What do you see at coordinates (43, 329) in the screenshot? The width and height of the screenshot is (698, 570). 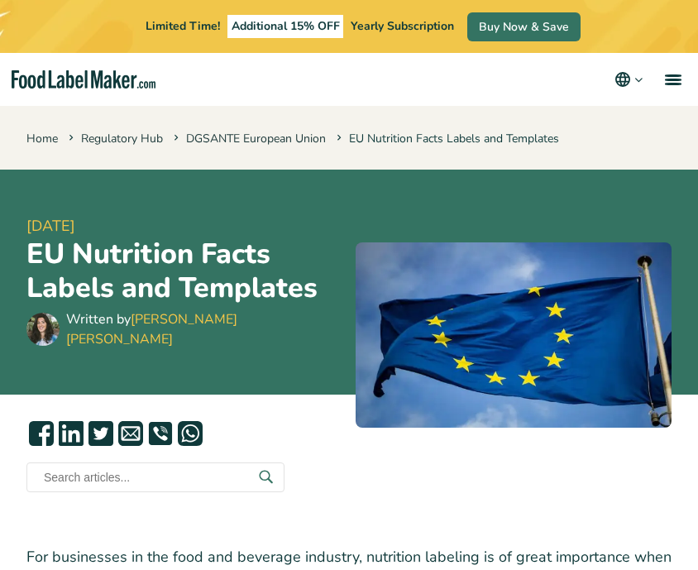 I see `img: Maria Abi Hanna - Food Label Maker` at bounding box center [43, 329].